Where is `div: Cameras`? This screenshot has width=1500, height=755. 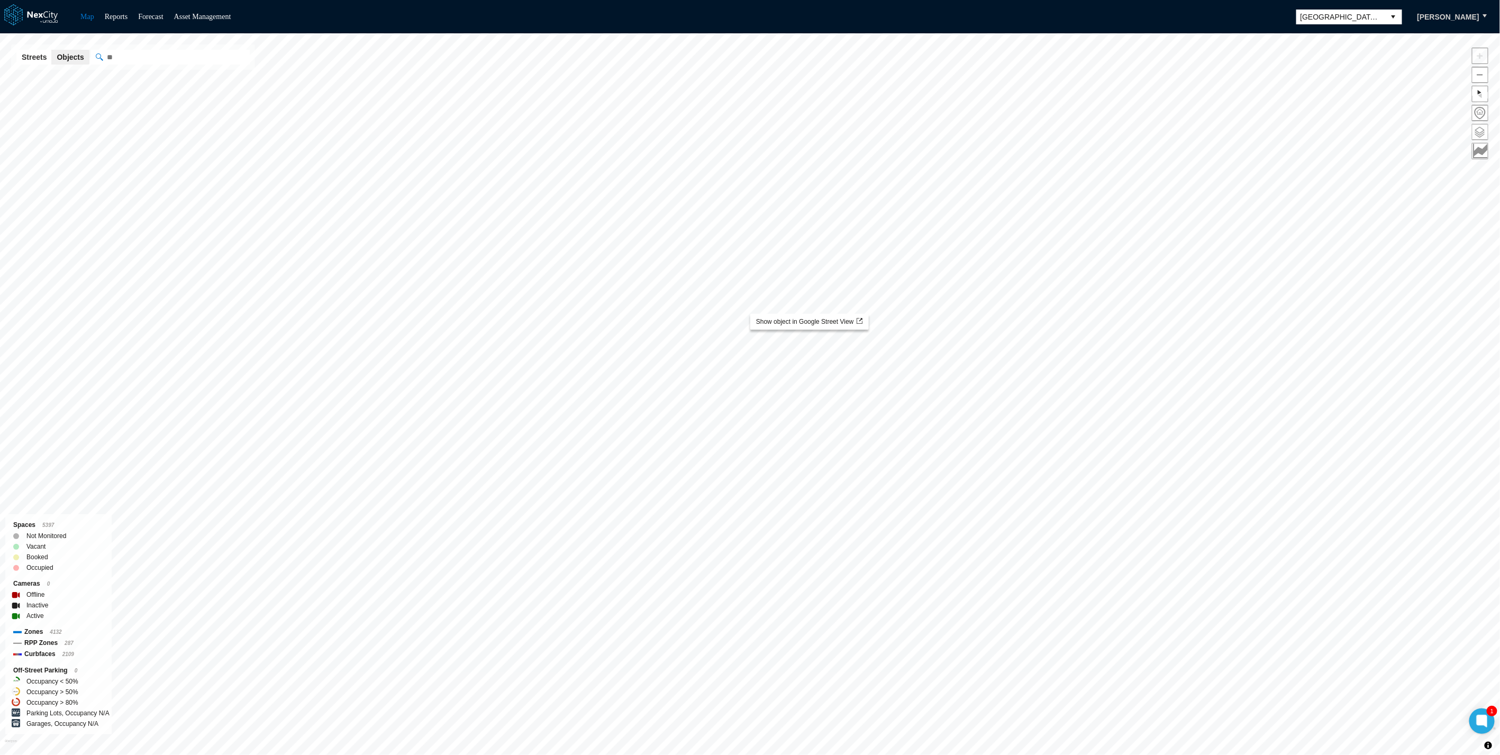
div: Cameras is located at coordinates (58, 583).